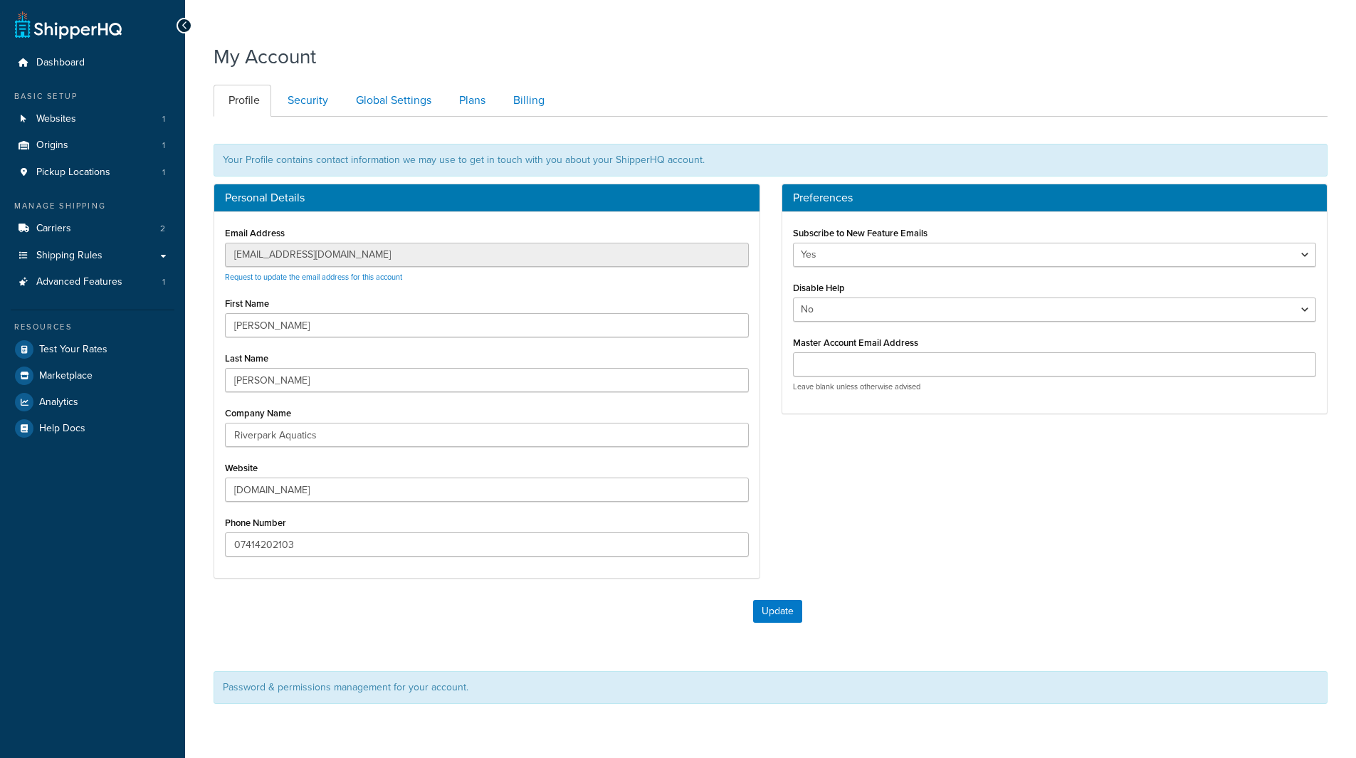 The image size is (1356, 758). Describe the element at coordinates (52, 145) in the screenshot. I see `span: Origins` at that location.